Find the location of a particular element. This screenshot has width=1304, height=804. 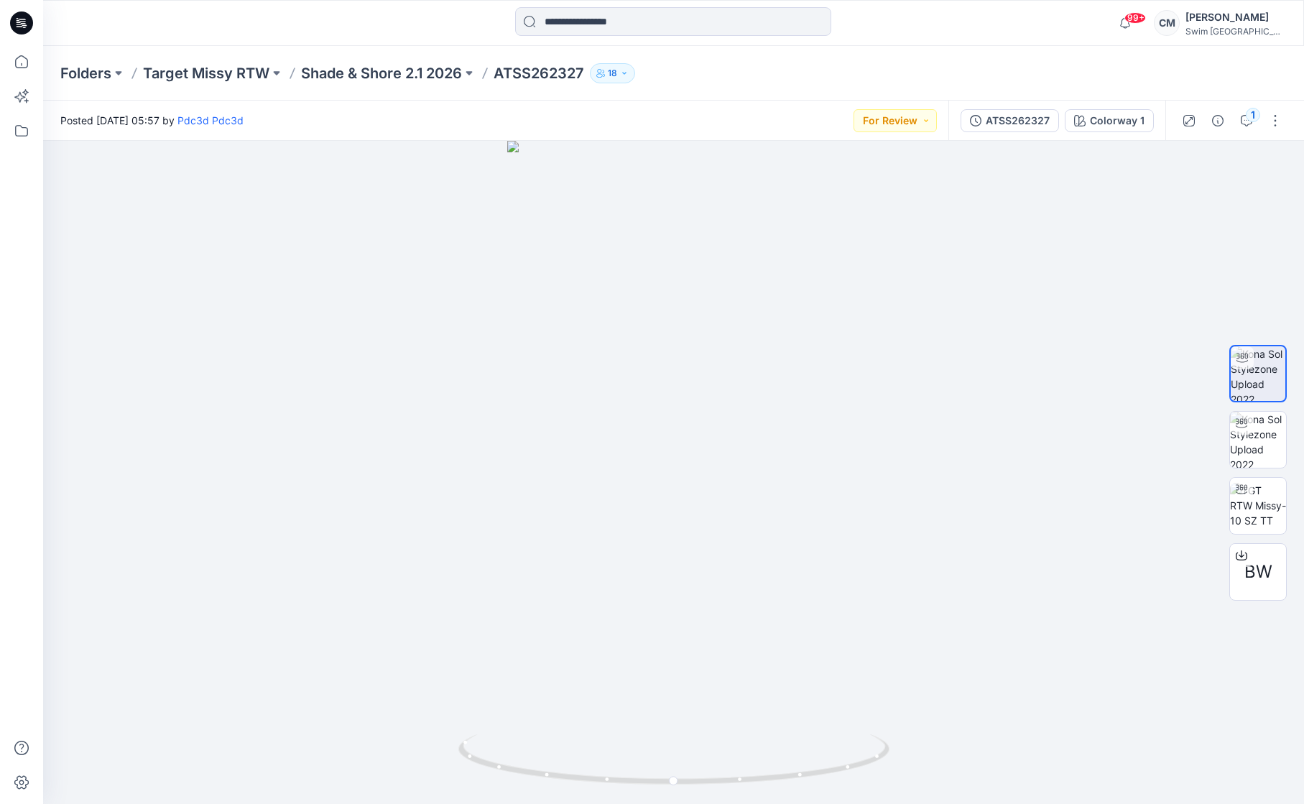

a: Pdc3d Pdc3d is located at coordinates (210, 120).